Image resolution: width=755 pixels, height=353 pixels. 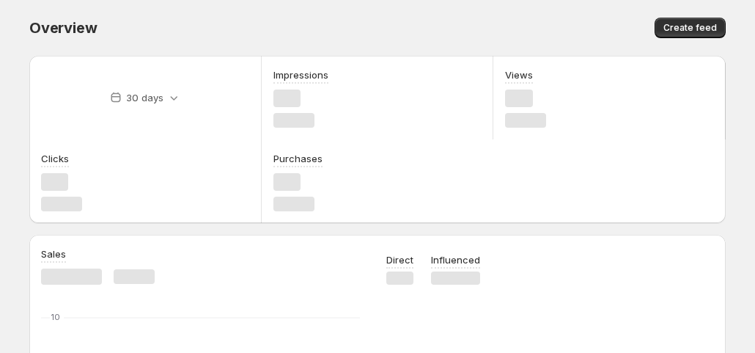 I want to click on h3: Views, so click(x=519, y=75).